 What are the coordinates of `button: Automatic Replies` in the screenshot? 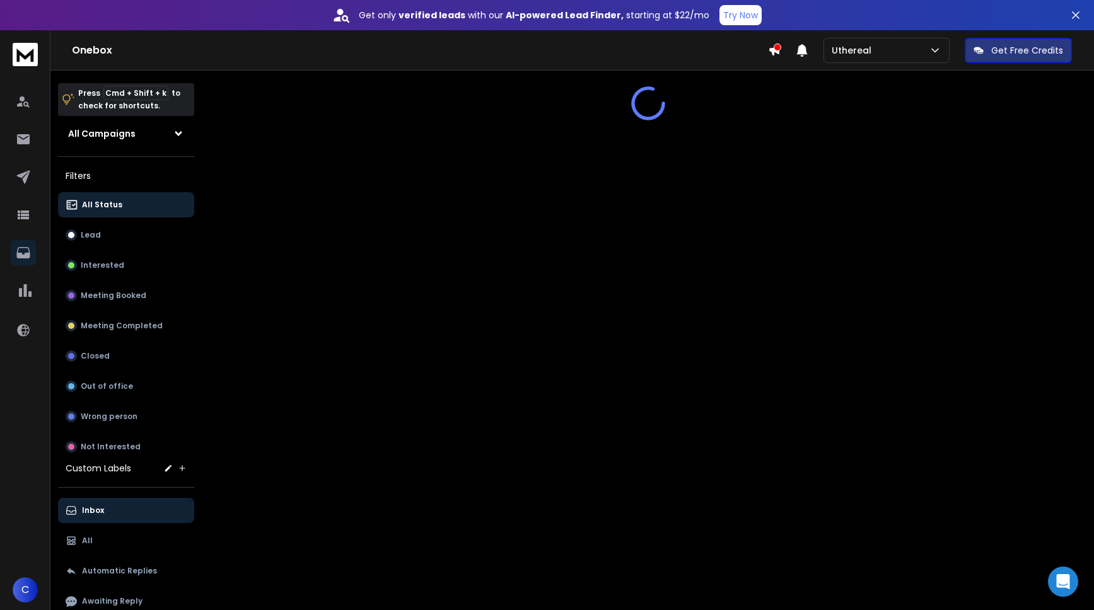 It's located at (126, 571).